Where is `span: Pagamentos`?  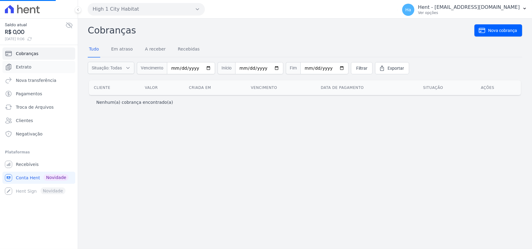
span: Pagamentos is located at coordinates (29, 94).